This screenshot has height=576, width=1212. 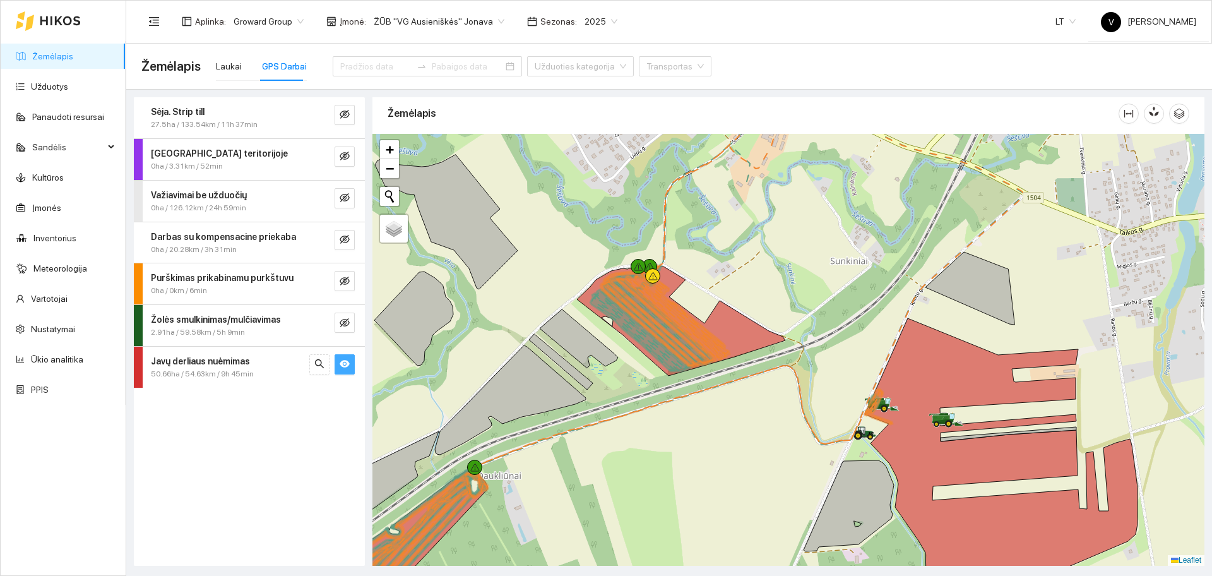 What do you see at coordinates (187, 166) in the screenshot?
I see `span: 0ha / 3.31km / 52min` at bounding box center [187, 166].